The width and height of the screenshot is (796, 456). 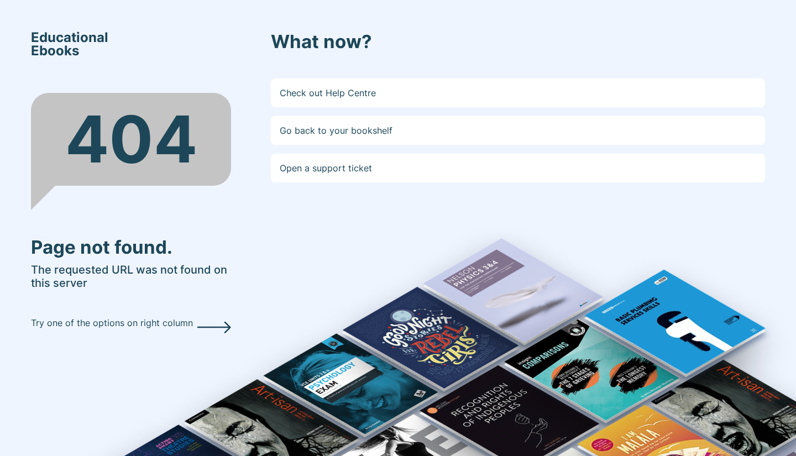 What do you see at coordinates (518, 168) in the screenshot?
I see `a: Open a support ticket` at bounding box center [518, 168].